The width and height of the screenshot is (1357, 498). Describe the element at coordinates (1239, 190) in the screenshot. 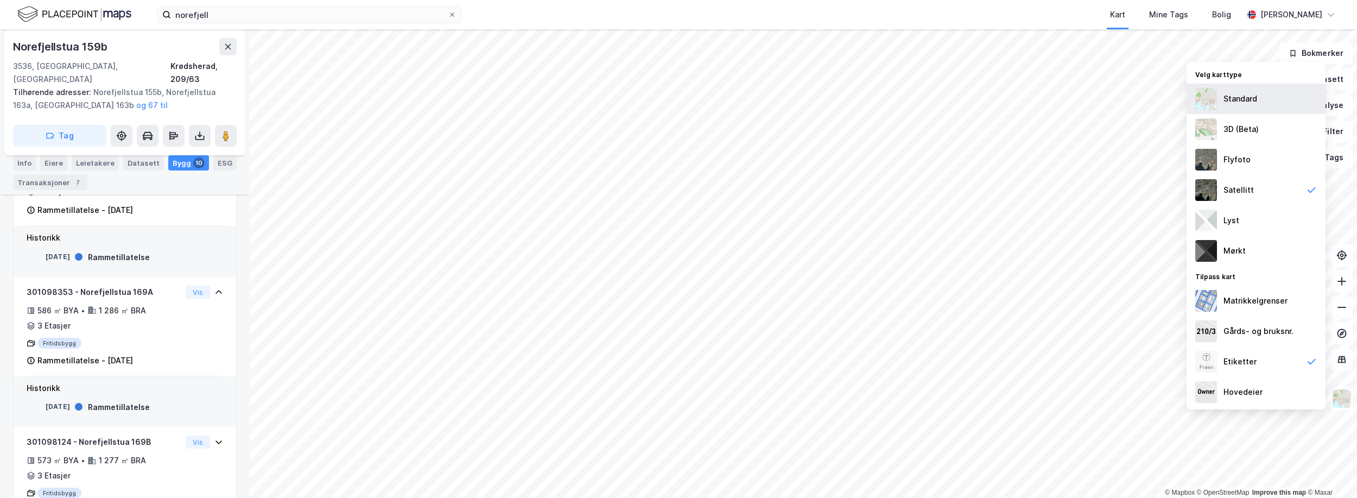

I see `div: Satellitt` at that location.